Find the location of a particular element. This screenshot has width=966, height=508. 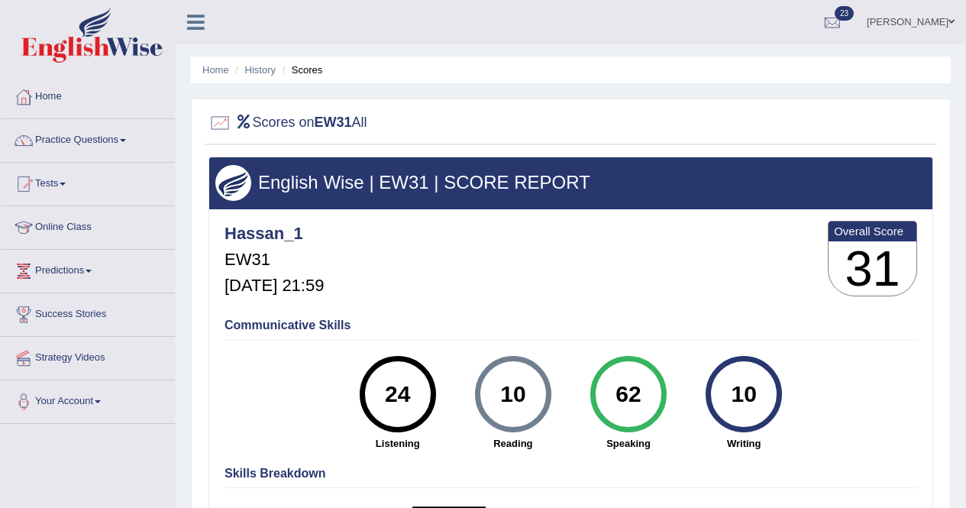

b: Overall Score is located at coordinates (872, 231).